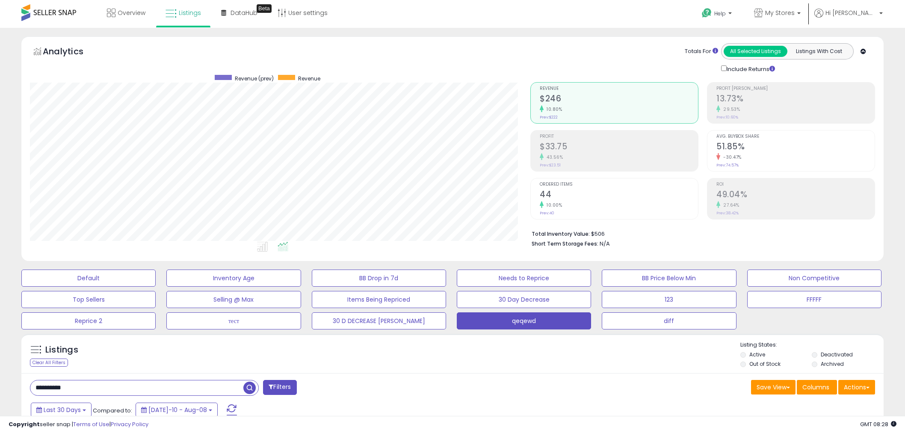 The image size is (905, 433). I want to click on label: Out of Stock, so click(765, 364).